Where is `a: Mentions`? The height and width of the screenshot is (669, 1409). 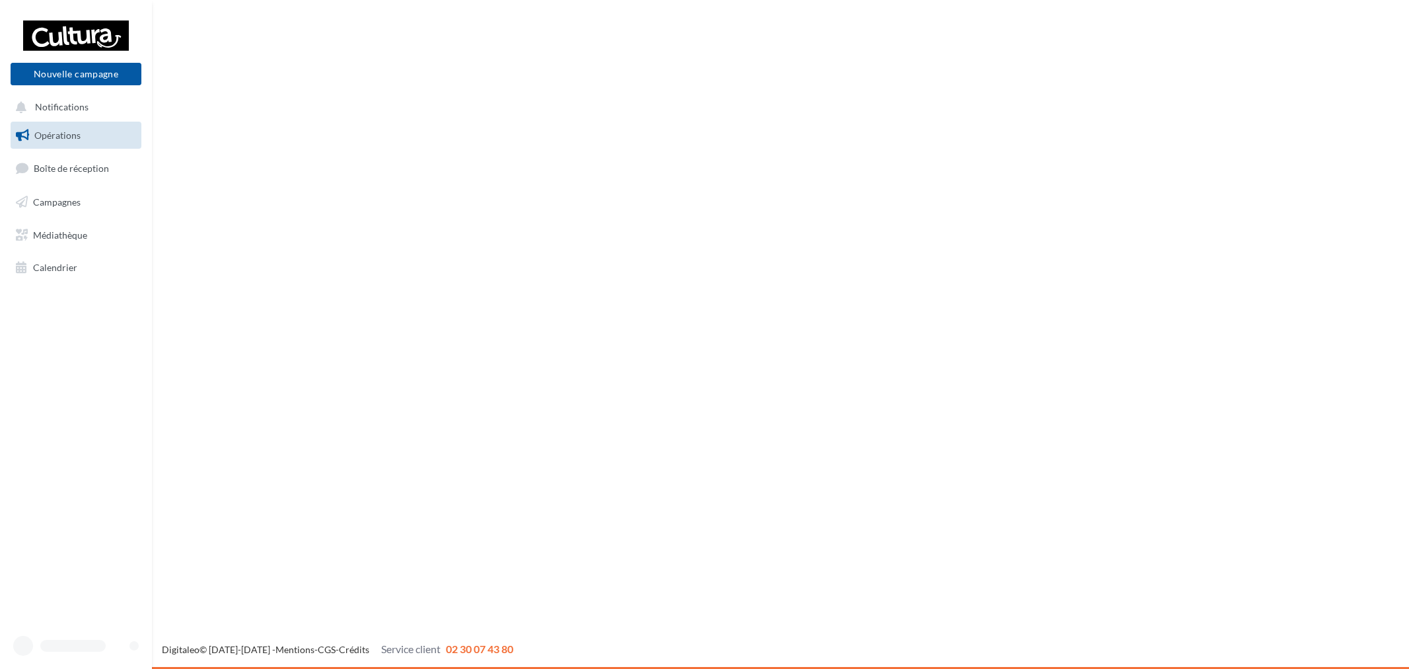
a: Mentions is located at coordinates (295, 649).